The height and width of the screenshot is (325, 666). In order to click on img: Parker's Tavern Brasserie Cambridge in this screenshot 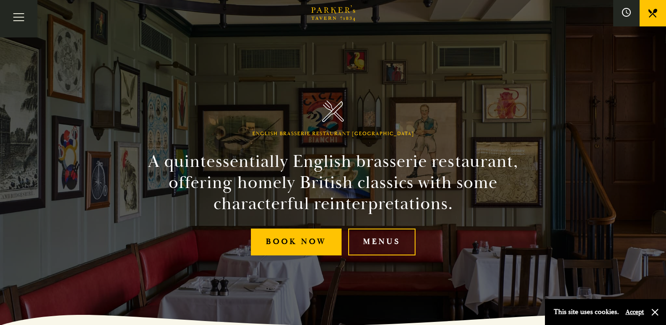, I will do `click(333, 111)`.